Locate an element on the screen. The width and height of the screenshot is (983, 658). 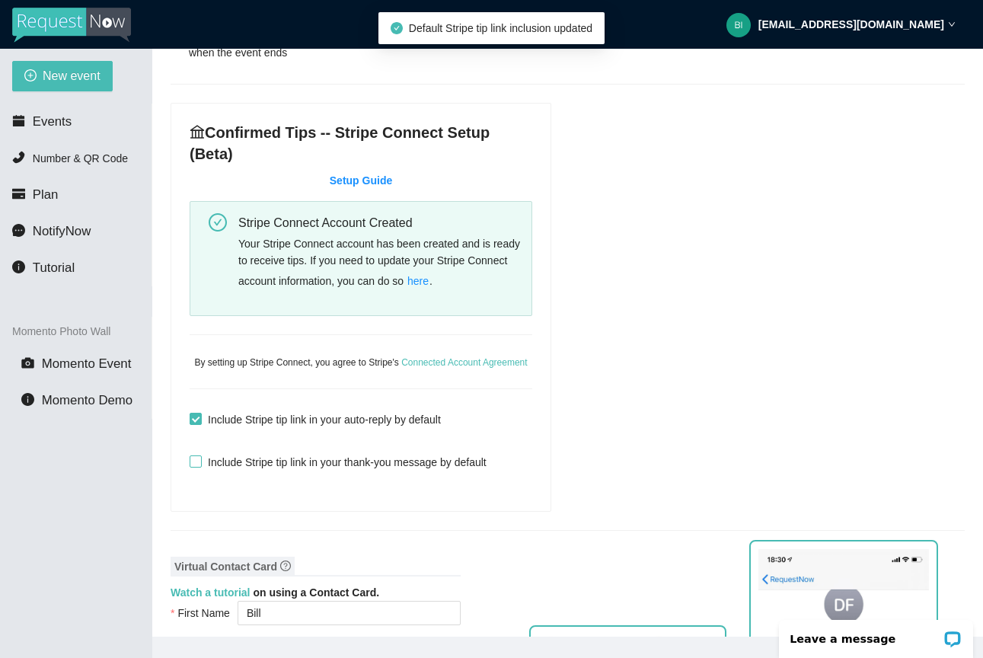
input: First Name is located at coordinates (349, 613).